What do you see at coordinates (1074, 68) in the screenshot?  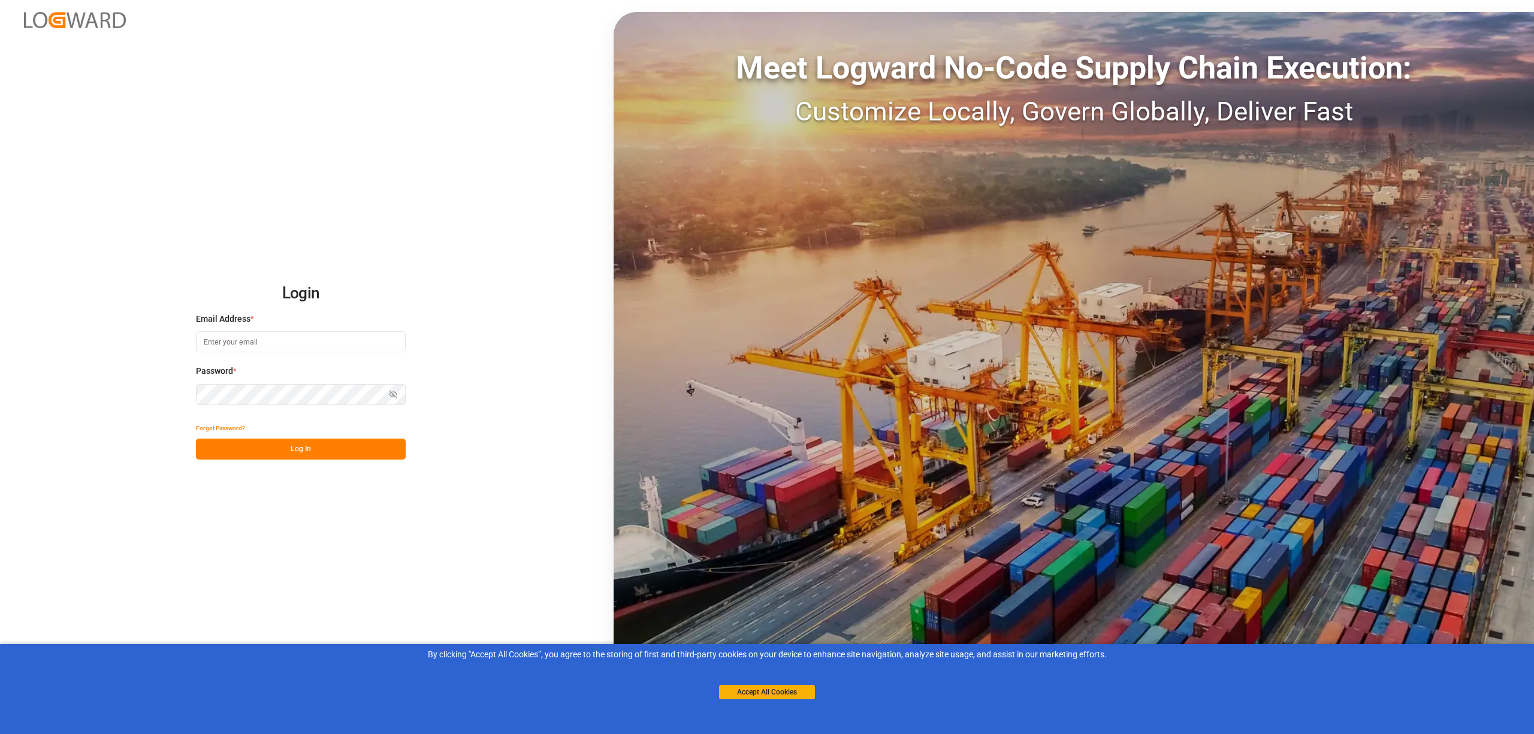 I see `div: Meet Logward No-Code Supply Chain Execution:` at bounding box center [1074, 68].